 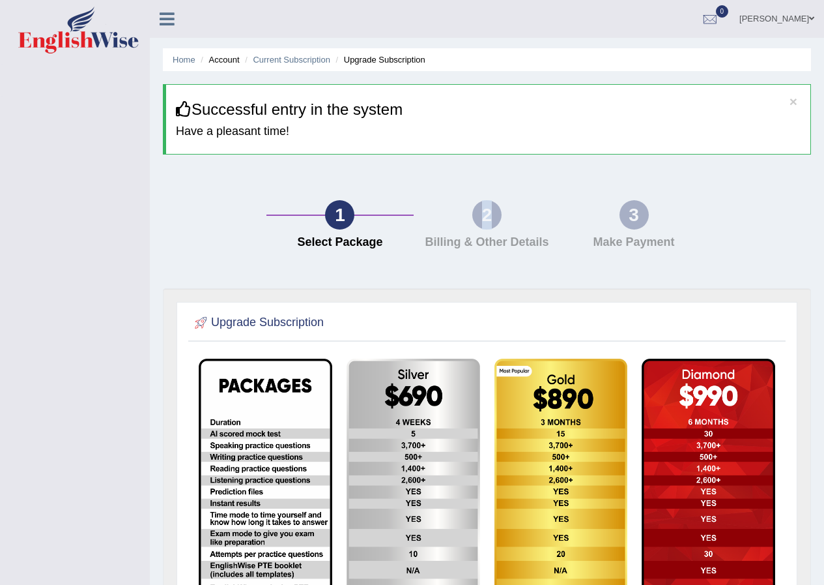 I want to click on div: 2, so click(x=487, y=214).